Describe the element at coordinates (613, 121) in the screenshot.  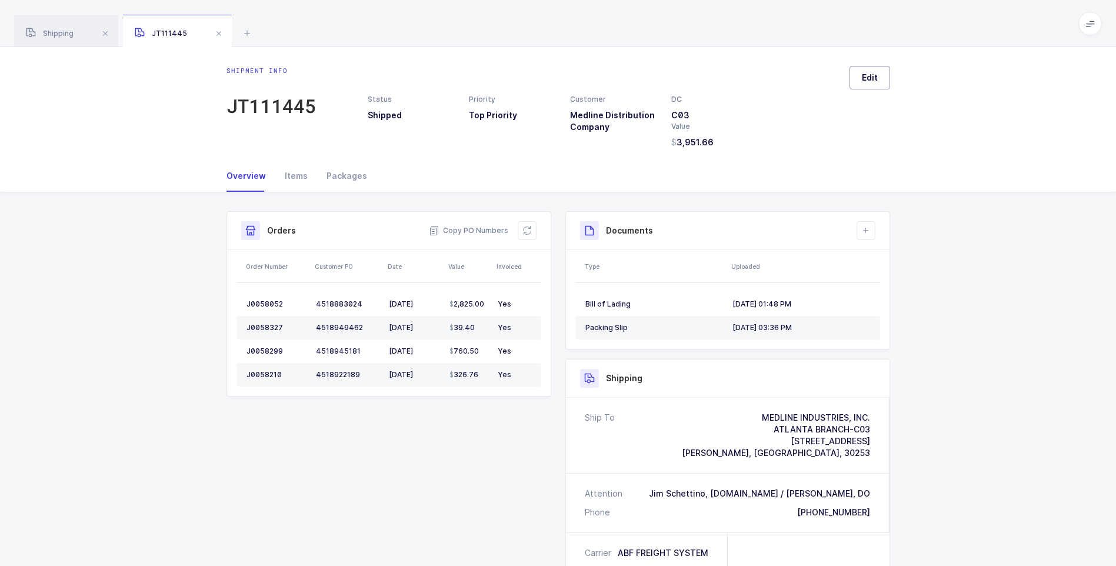
I see `h3: Medline Distribution Company` at that location.